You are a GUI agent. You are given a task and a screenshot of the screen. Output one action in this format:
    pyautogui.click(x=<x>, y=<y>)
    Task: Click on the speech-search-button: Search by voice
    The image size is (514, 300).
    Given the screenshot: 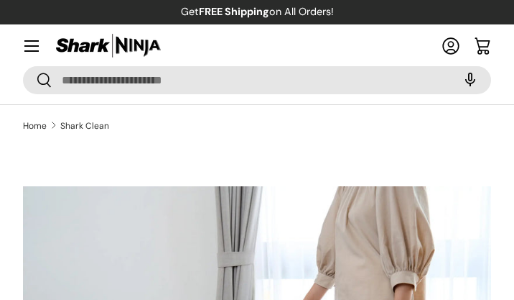 What is the action you would take?
    pyautogui.click(x=468, y=80)
    